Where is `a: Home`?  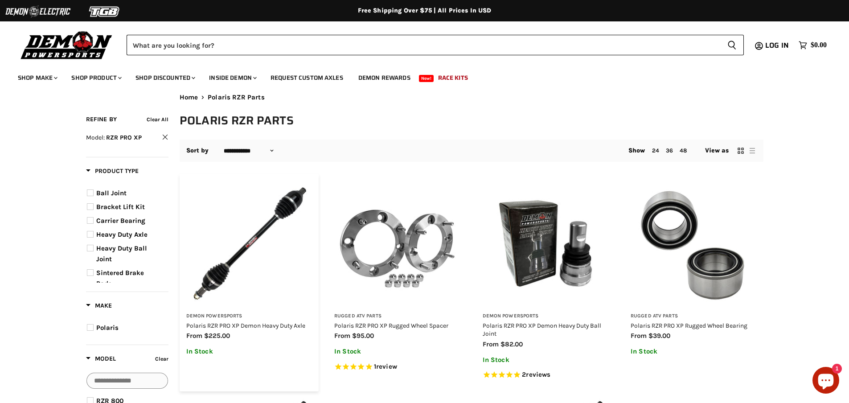
a: Home is located at coordinates (189, 97).